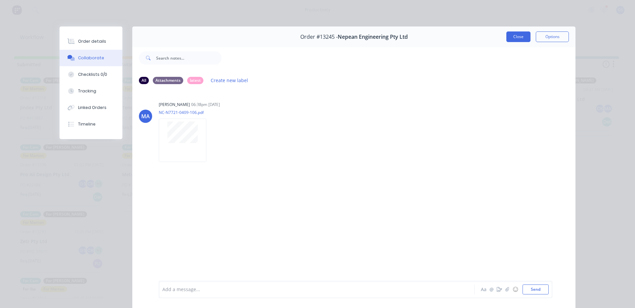 This screenshot has height=308, width=635. What do you see at coordinates (92, 108) in the screenshot?
I see `div: Linked Orders` at bounding box center [92, 108].